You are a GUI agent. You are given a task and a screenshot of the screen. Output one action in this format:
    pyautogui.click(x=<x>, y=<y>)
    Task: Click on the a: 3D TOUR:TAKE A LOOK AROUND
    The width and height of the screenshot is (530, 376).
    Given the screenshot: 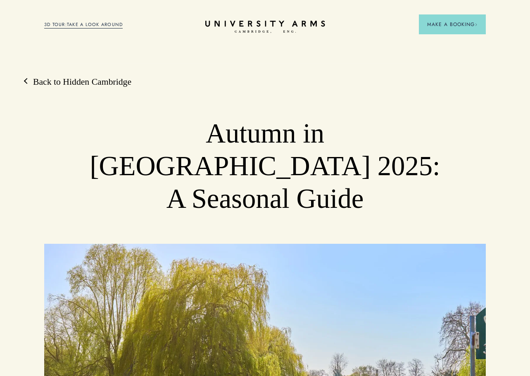 What is the action you would take?
    pyautogui.click(x=83, y=25)
    